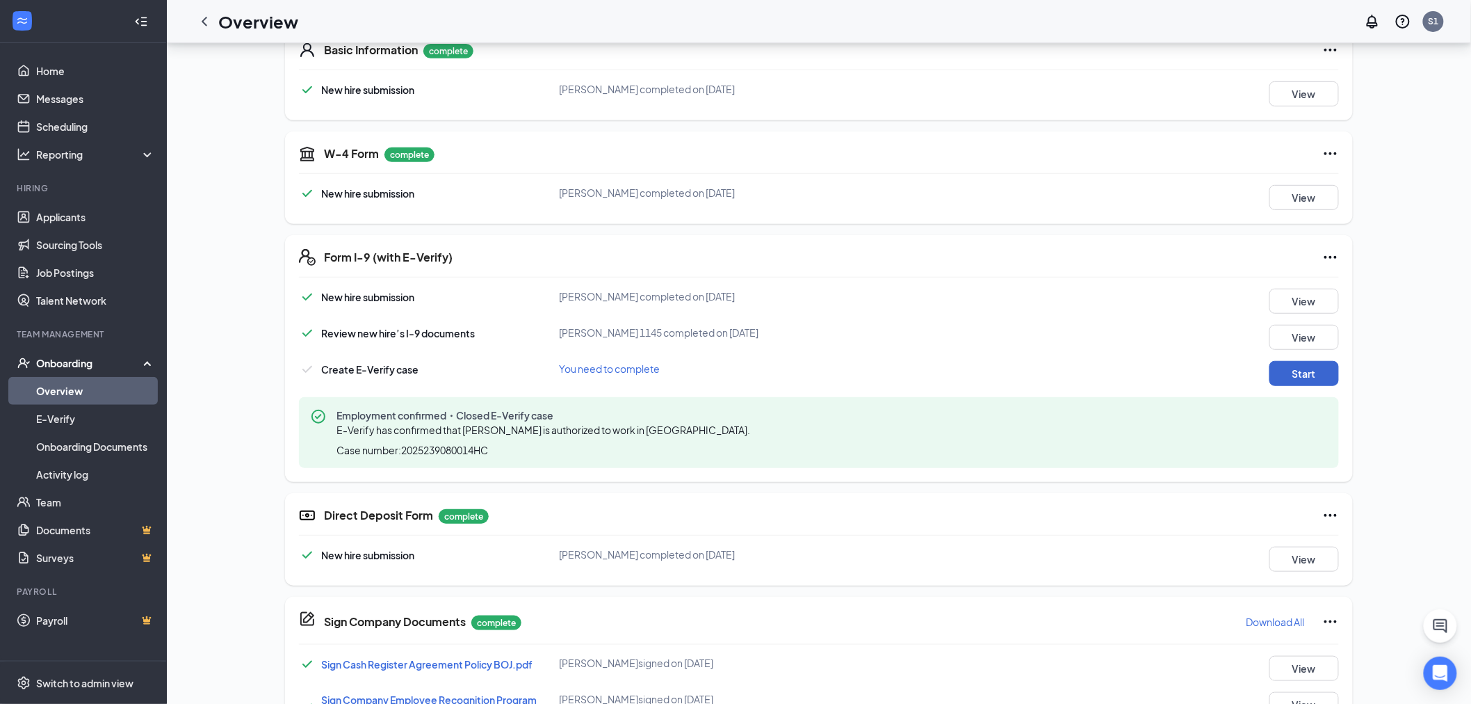 The image size is (1471, 704). What do you see at coordinates (95, 99) in the screenshot?
I see `a: Messages` at bounding box center [95, 99].